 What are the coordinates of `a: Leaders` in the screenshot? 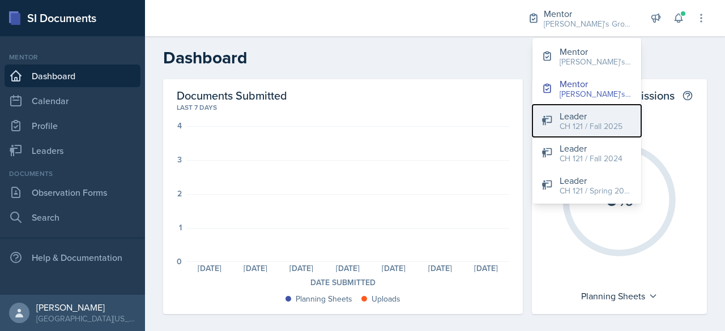 It's located at (72, 151).